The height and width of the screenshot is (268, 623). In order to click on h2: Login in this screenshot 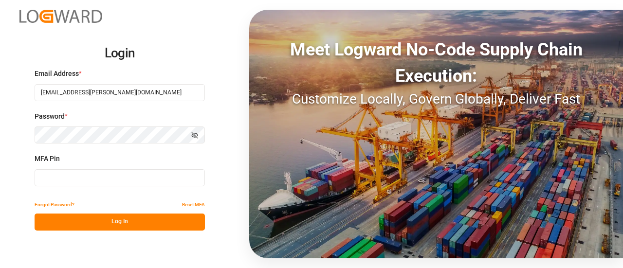, I will do `click(120, 54)`.